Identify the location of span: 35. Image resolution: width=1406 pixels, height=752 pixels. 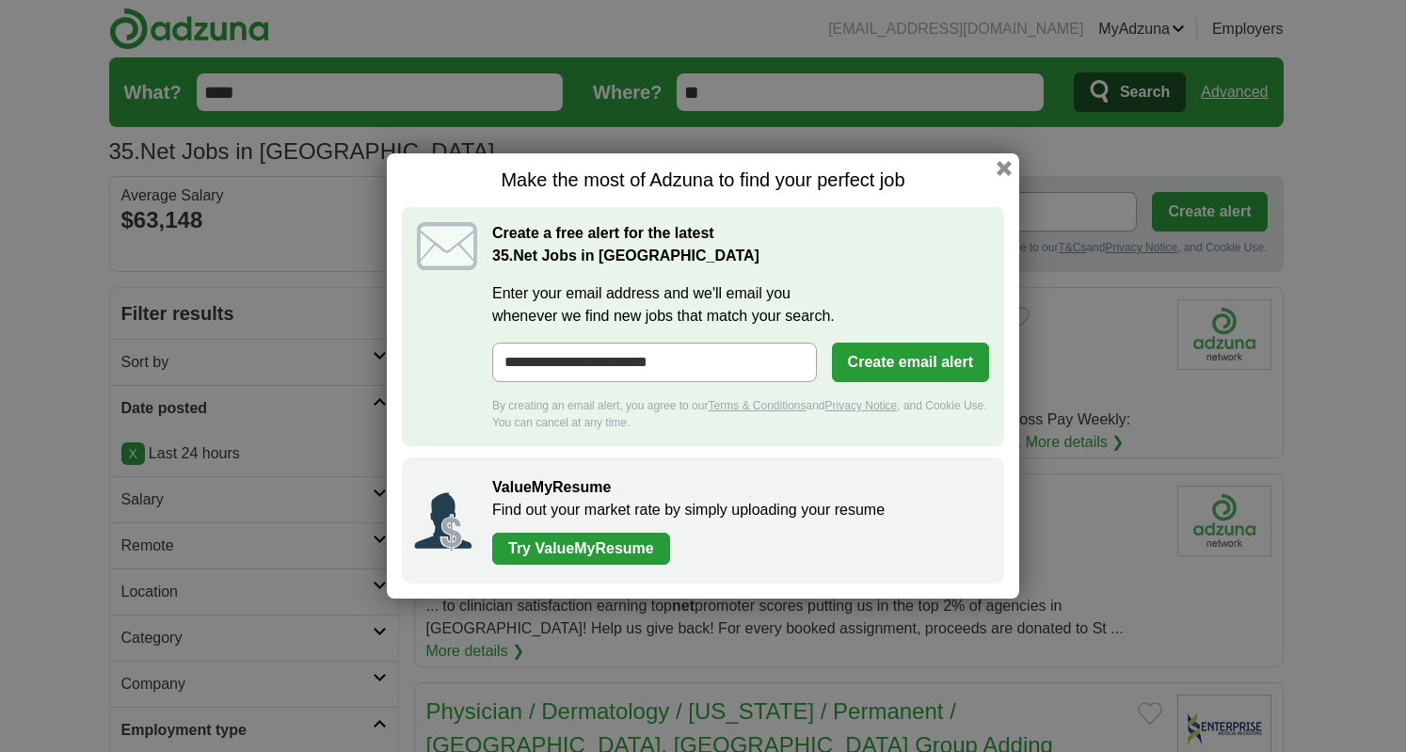
(501, 256).